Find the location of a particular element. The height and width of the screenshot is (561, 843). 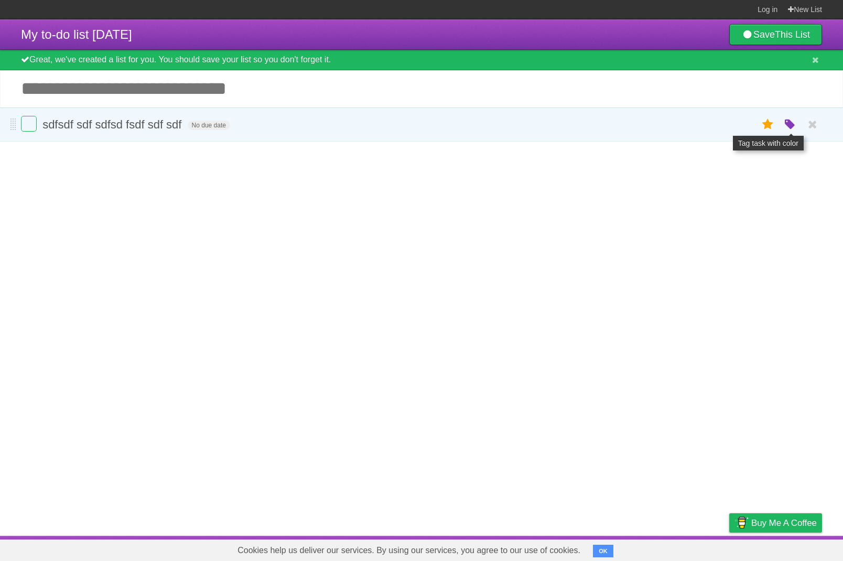

img: Buy me a coffee is located at coordinates (742, 523).